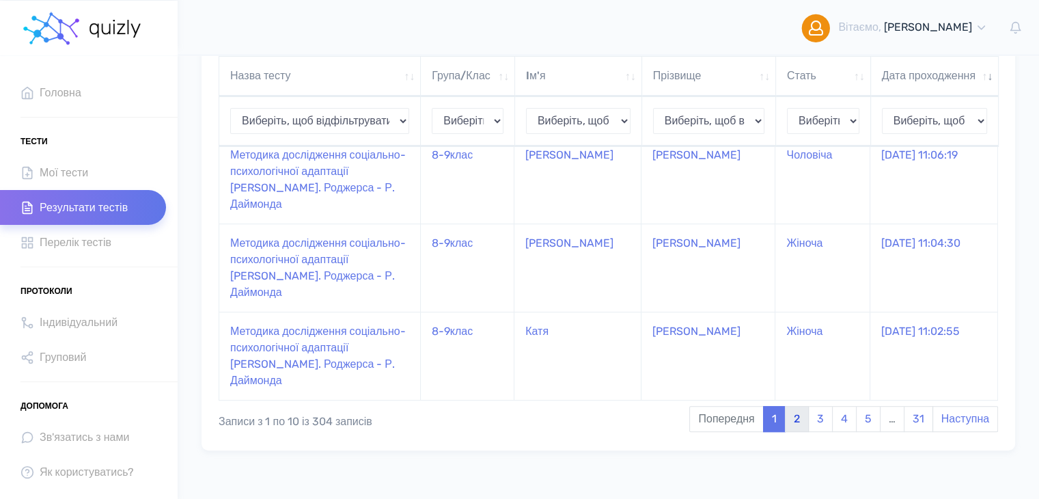  Describe the element at coordinates (934, 76) in the screenshot. I see `th: Дата проходження: активувати для сортування стовпців за зростанням` at that location.